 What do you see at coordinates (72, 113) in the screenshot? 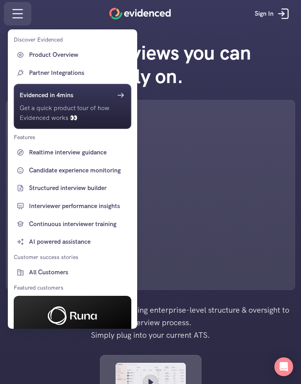
I see `p: Get a quick product tour of how Evidenced works 👀` at bounding box center [72, 113].